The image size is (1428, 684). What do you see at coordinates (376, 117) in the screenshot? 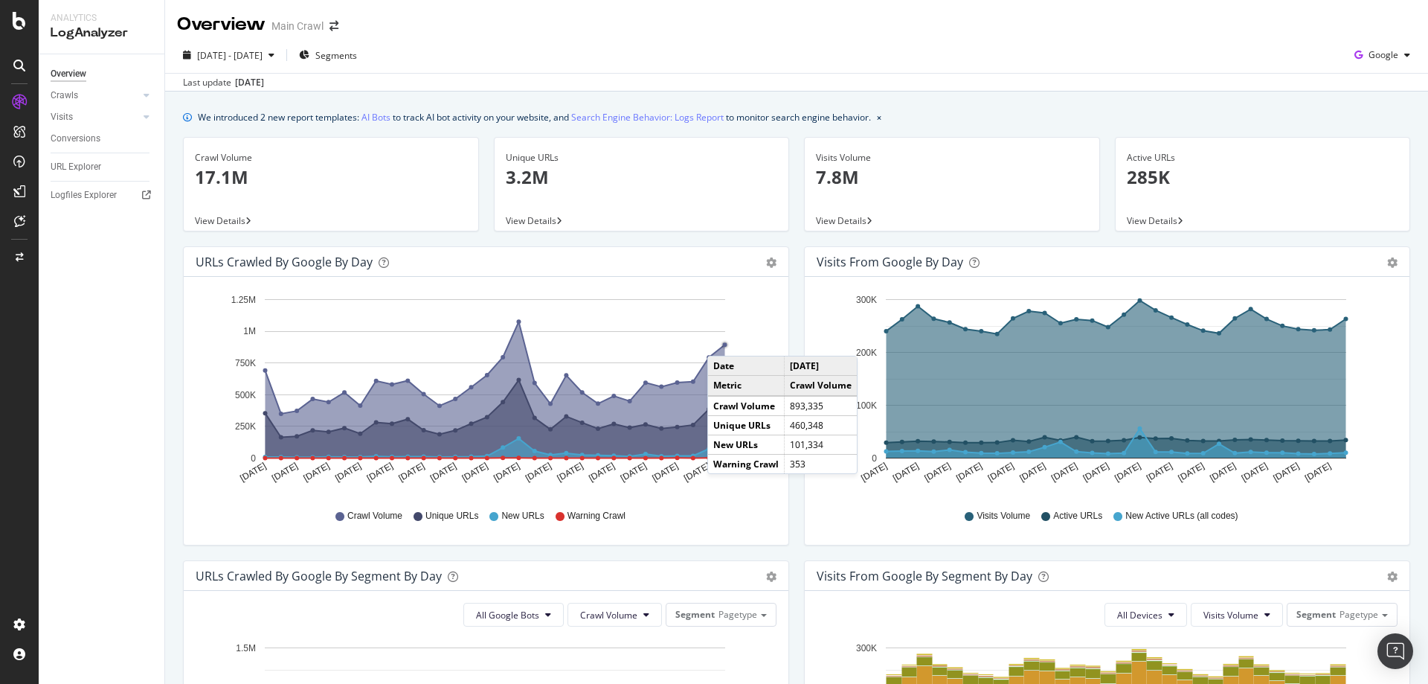
I see `a: AI Bots` at bounding box center [376, 117].